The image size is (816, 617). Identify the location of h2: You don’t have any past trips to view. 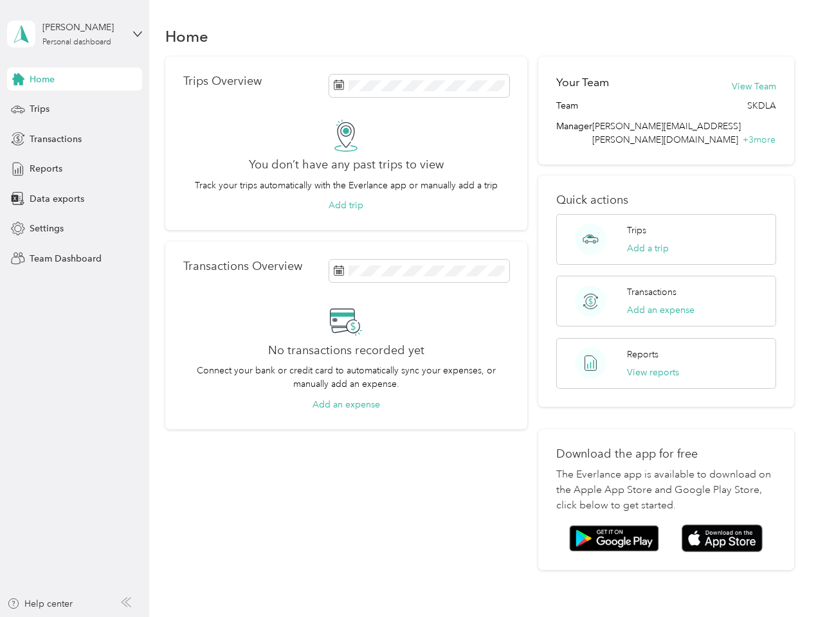
(346, 165).